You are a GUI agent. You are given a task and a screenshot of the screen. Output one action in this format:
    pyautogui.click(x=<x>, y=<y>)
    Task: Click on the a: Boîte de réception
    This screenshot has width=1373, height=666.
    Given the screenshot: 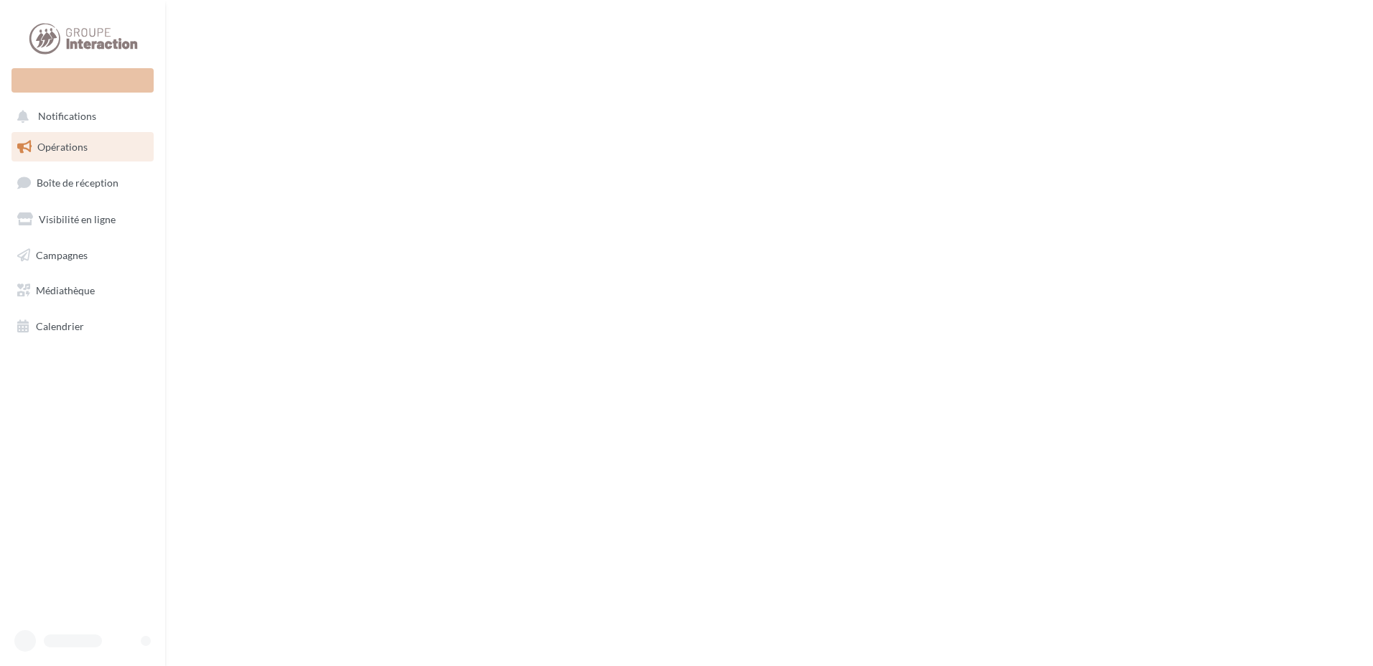 What is the action you would take?
    pyautogui.click(x=83, y=182)
    